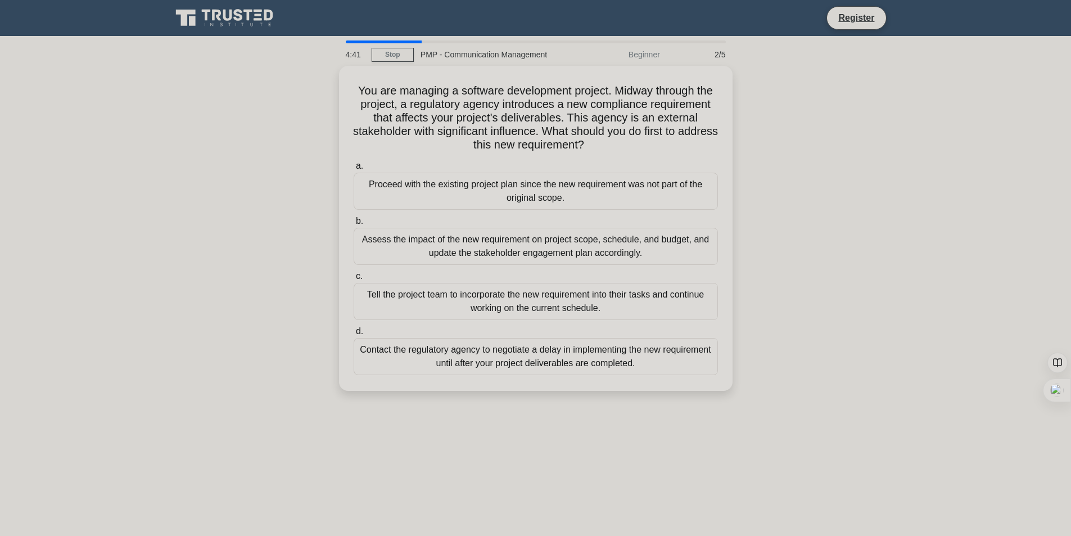 The height and width of the screenshot is (536, 1071). Describe the element at coordinates (536, 246) in the screenshot. I see `div: Assess the impact of the new requirement on project scope, schedule, and budget, and update the s...` at that location.